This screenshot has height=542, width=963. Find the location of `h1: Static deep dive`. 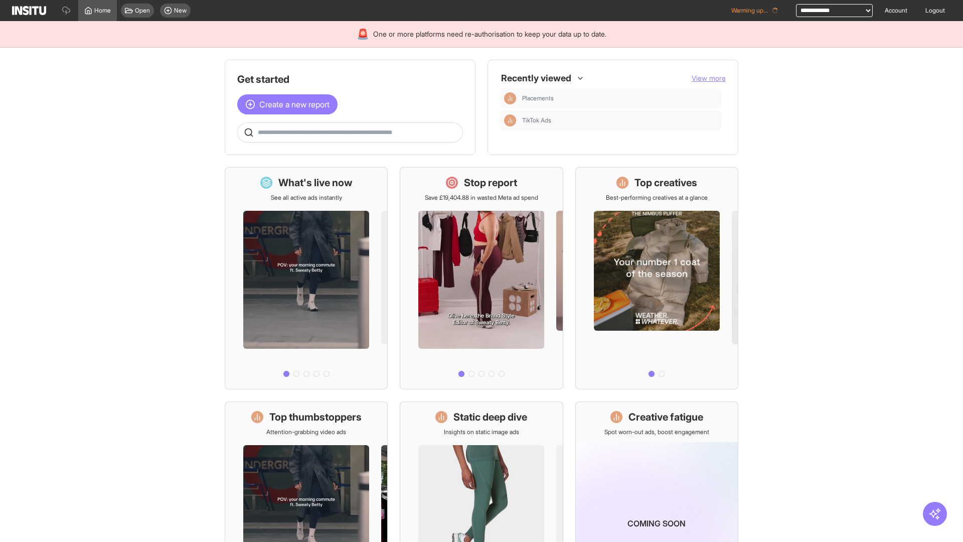

h1: Static deep dive is located at coordinates (490, 417).